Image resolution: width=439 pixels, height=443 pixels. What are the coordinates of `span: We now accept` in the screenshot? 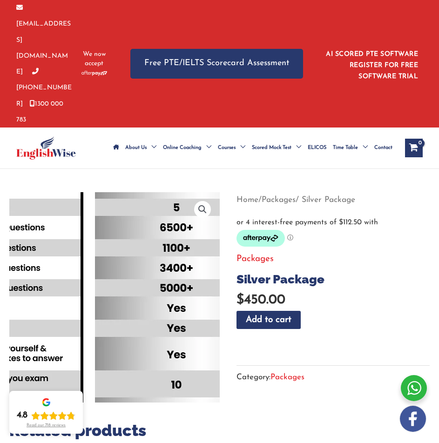 It's located at (94, 59).